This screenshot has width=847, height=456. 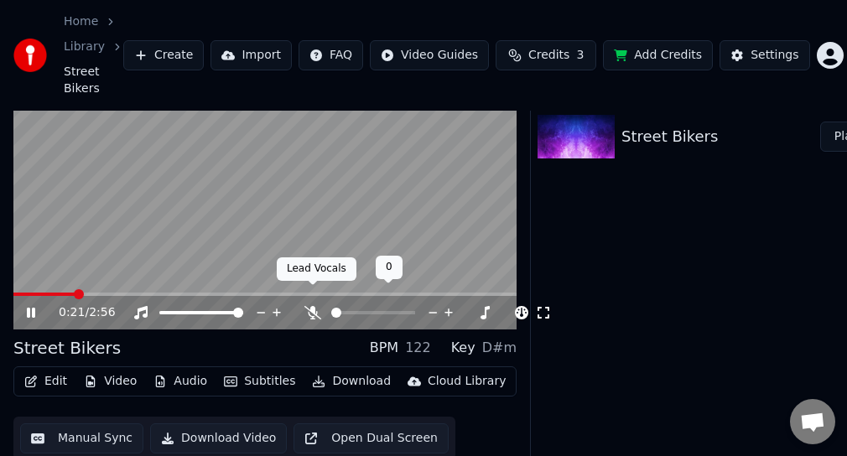 What do you see at coordinates (351, 382) in the screenshot?
I see `button: Download` at bounding box center [351, 382].